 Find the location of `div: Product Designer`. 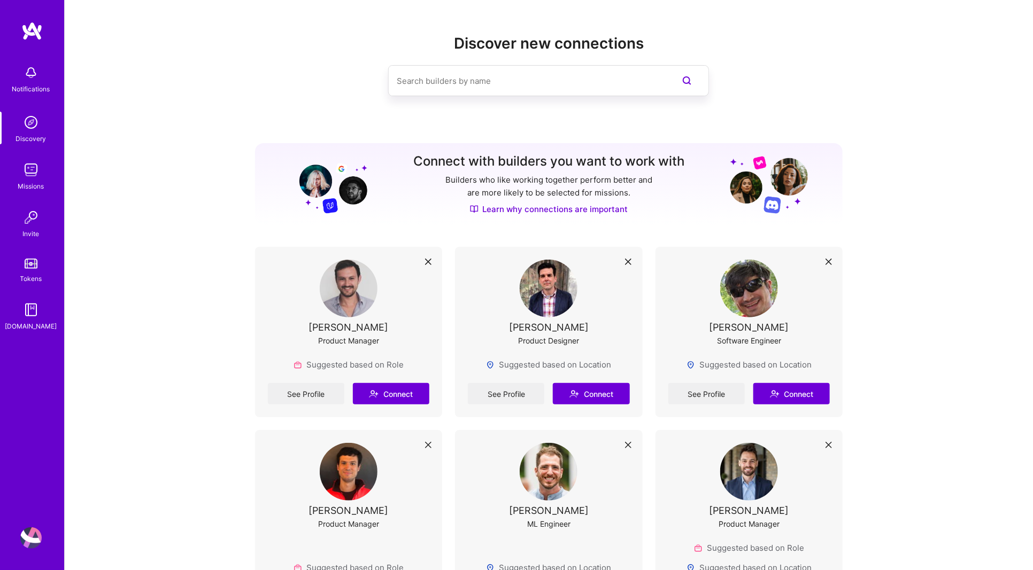

div: Product Designer is located at coordinates (548, 340).